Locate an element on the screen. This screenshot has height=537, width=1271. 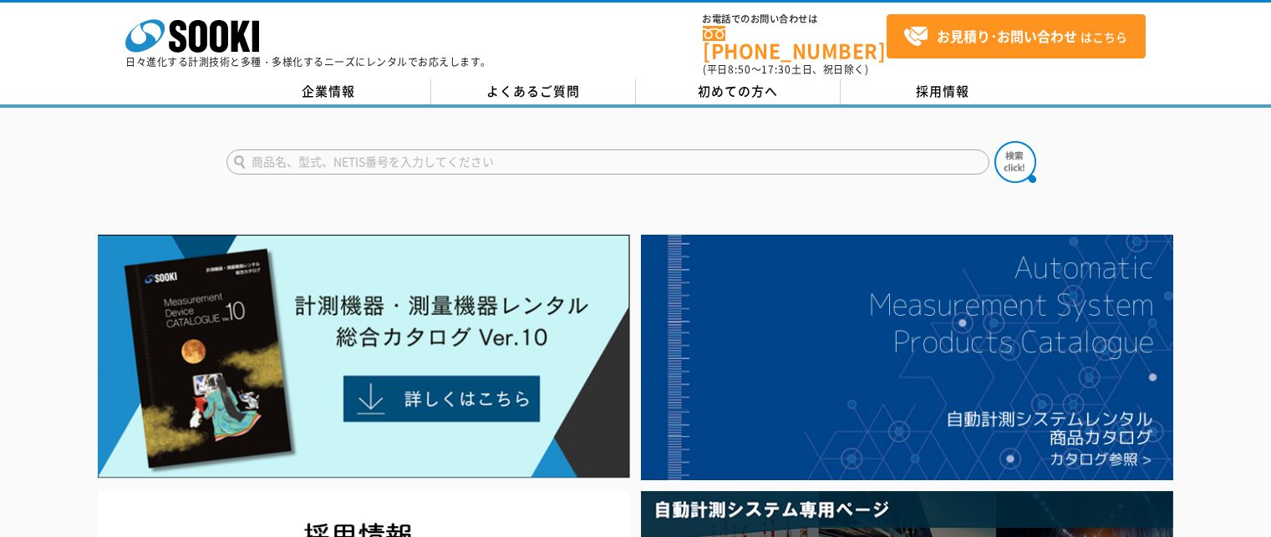
span: お電話でのお問い合わせは is located at coordinates (795, 19).